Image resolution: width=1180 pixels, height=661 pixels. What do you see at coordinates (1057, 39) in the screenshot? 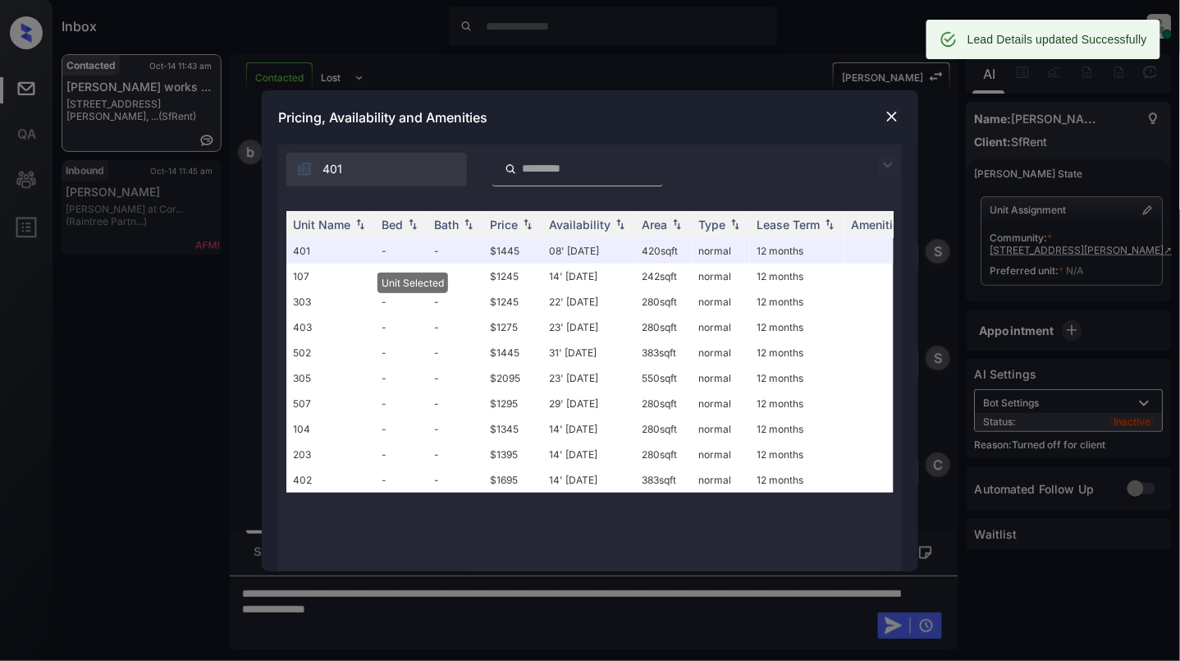
I see `div: Lead Details updated Successfully` at bounding box center [1057, 39].